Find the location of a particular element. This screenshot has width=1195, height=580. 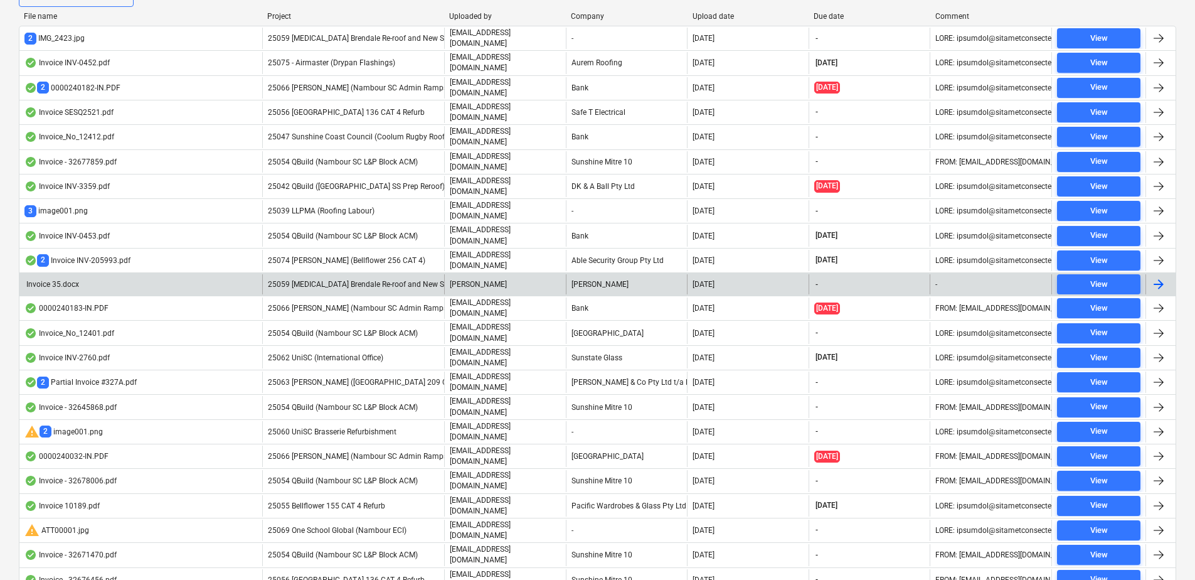

div: DK & A Ball Pty Ltd is located at coordinates (627, 186).